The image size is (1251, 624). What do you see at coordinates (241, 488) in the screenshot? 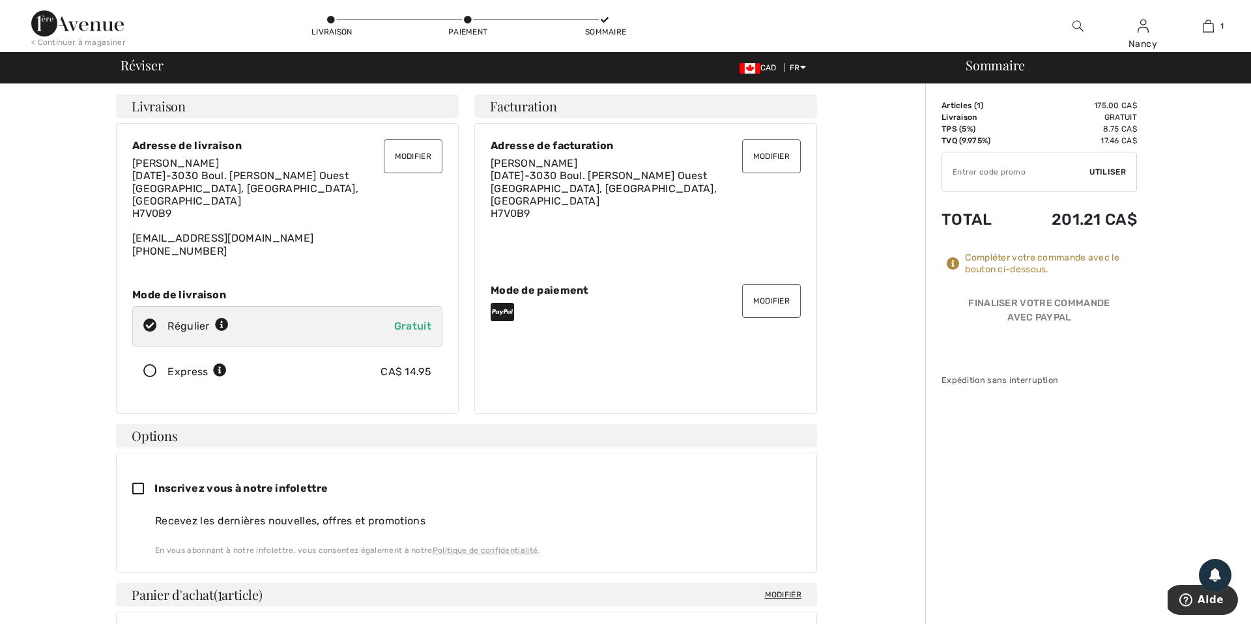
I see `span: Inscrivez vous à notre infolettre` at bounding box center [241, 488].